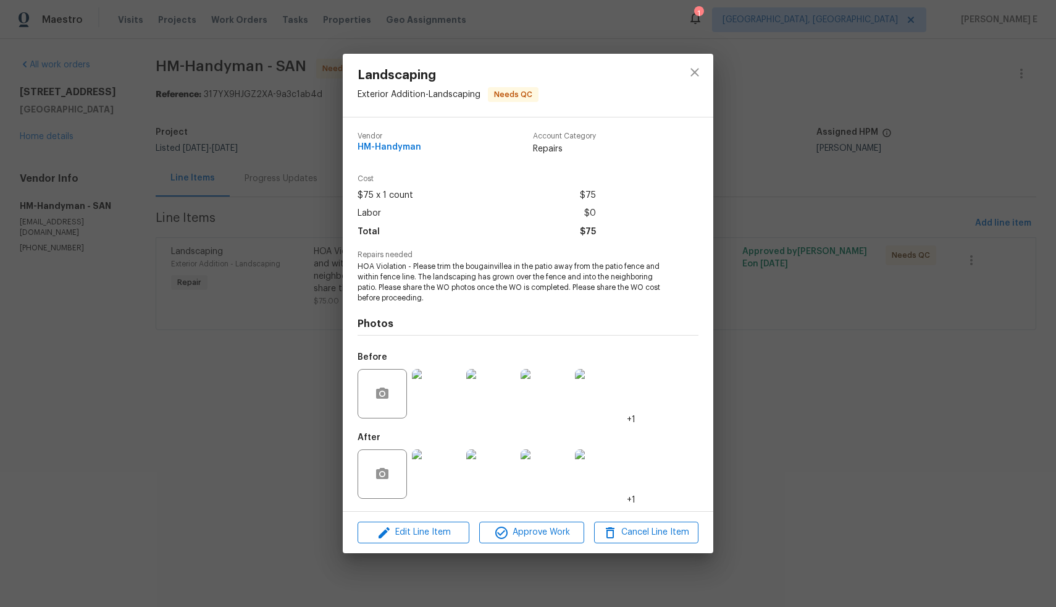 The height and width of the screenshot is (607, 1056). I want to click on button: Edit Line Item, so click(413, 532).